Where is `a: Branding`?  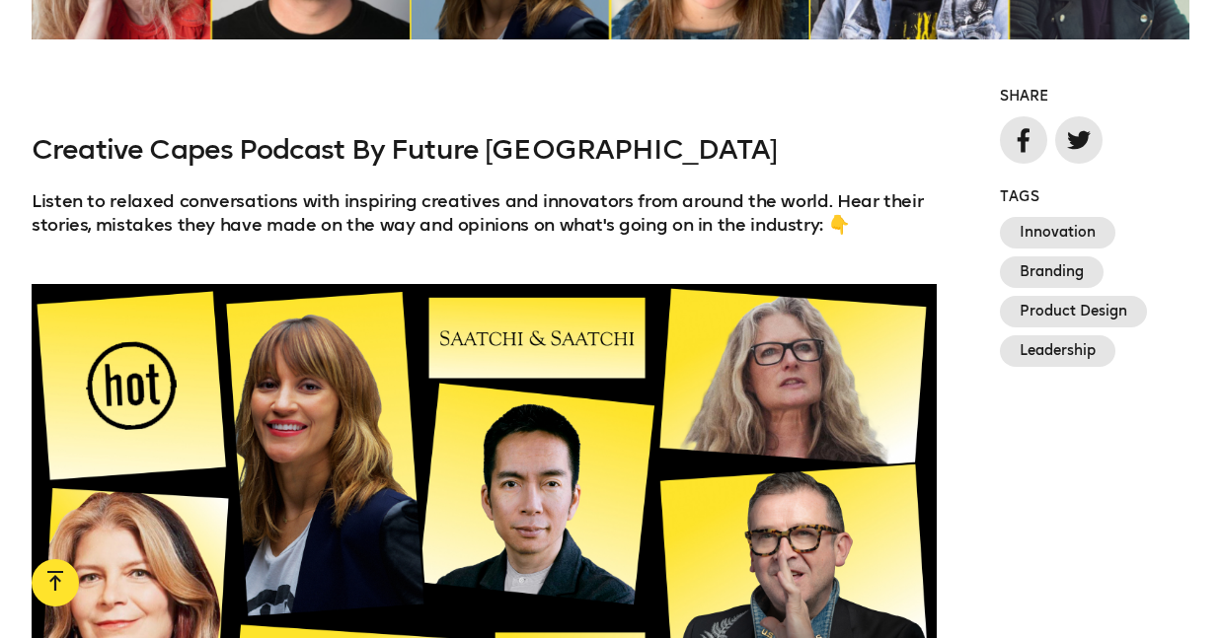 a: Branding is located at coordinates (1051, 272).